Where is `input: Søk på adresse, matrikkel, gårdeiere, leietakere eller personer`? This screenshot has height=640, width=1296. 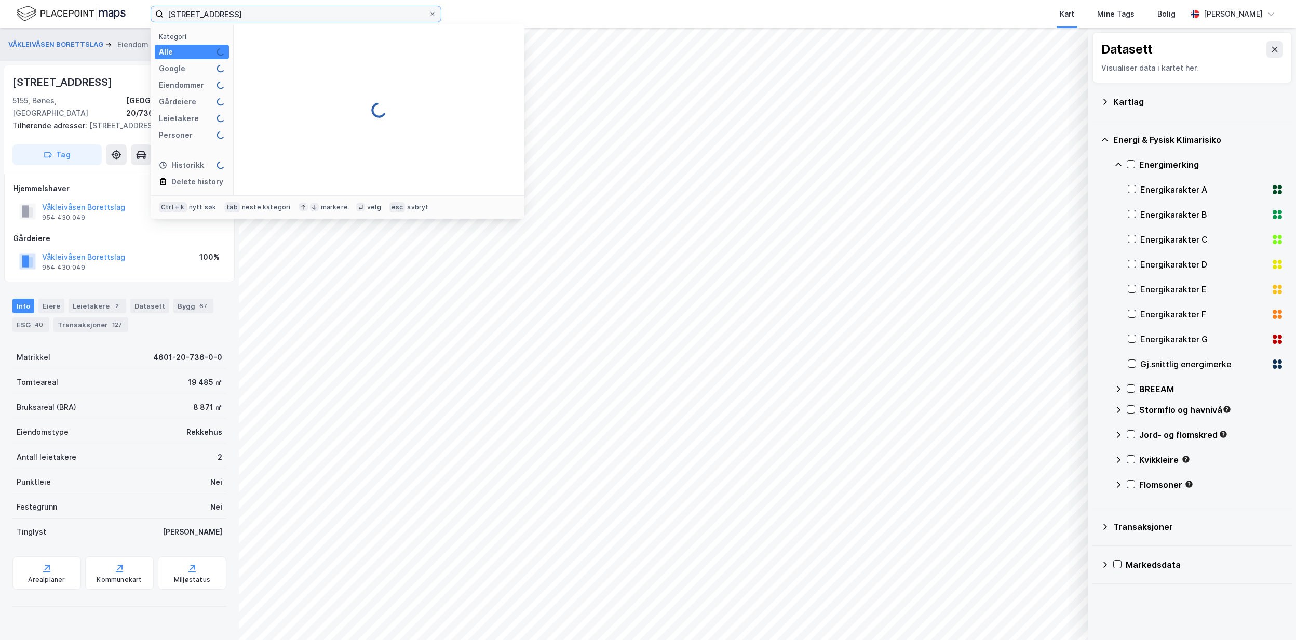 input: Søk på adresse, matrikkel, gårdeiere, leietakere eller personer is located at coordinates (296, 14).